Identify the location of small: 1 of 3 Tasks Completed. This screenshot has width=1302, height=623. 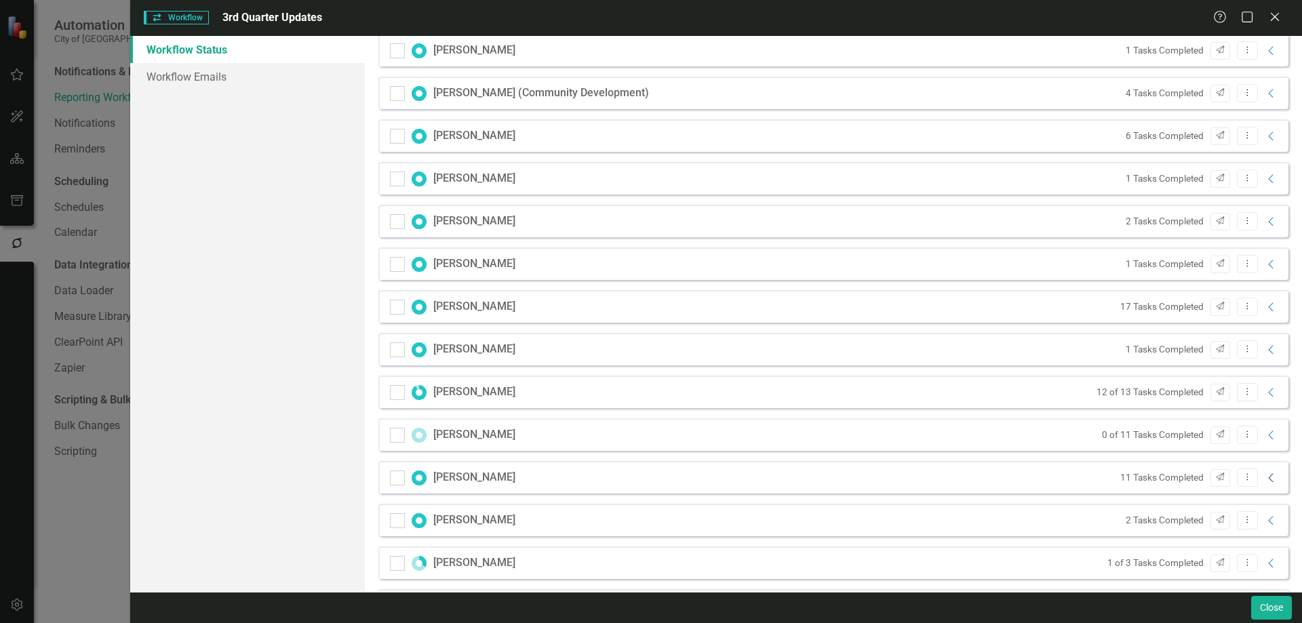
(1156, 563).